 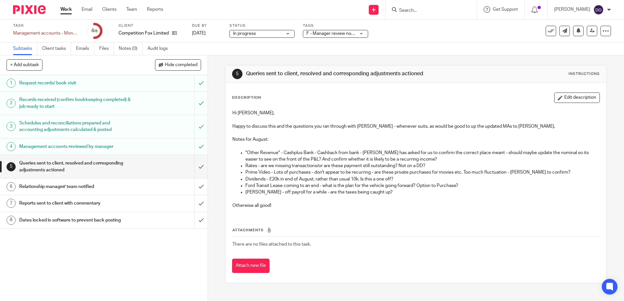 I want to click on a: Email, so click(x=87, y=9).